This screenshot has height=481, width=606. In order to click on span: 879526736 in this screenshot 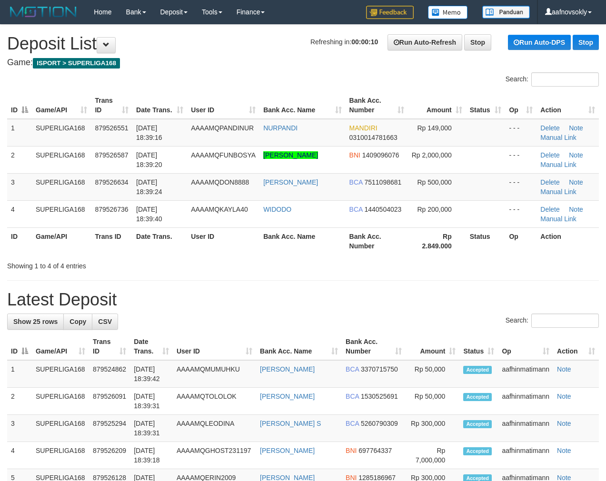, I will do `click(111, 209)`.